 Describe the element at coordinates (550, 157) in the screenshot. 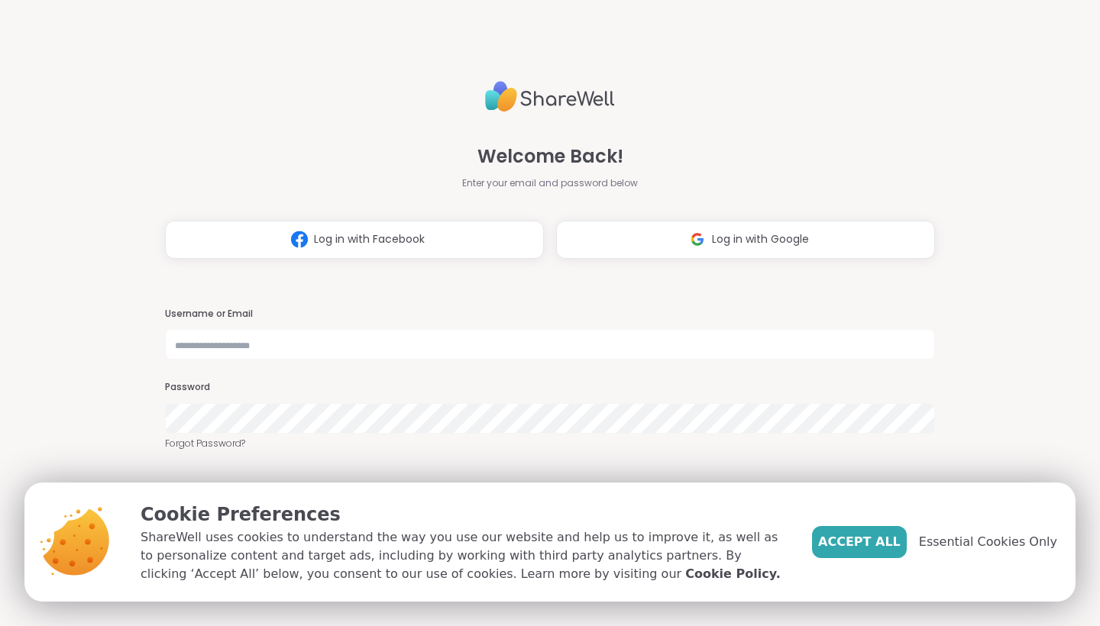

I see `span: Welcome Back!` at that location.